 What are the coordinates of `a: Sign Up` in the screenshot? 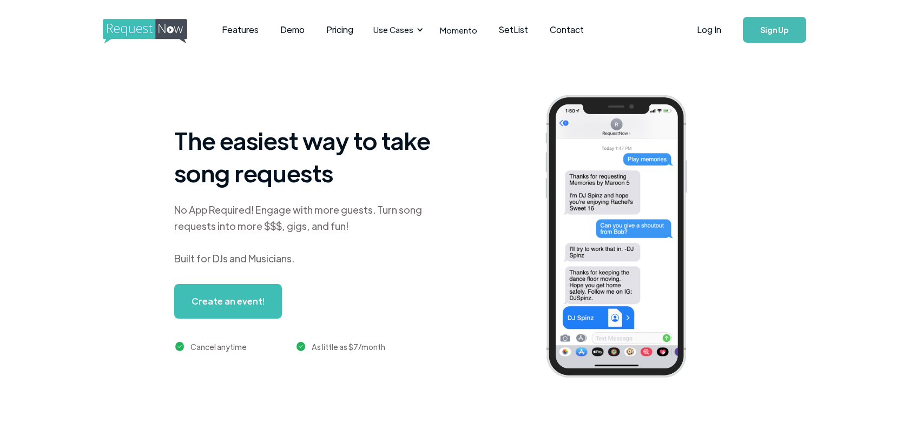 It's located at (774, 30).